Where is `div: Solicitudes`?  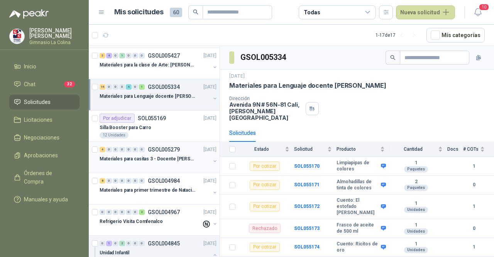 div: Solicitudes is located at coordinates (242, 133).